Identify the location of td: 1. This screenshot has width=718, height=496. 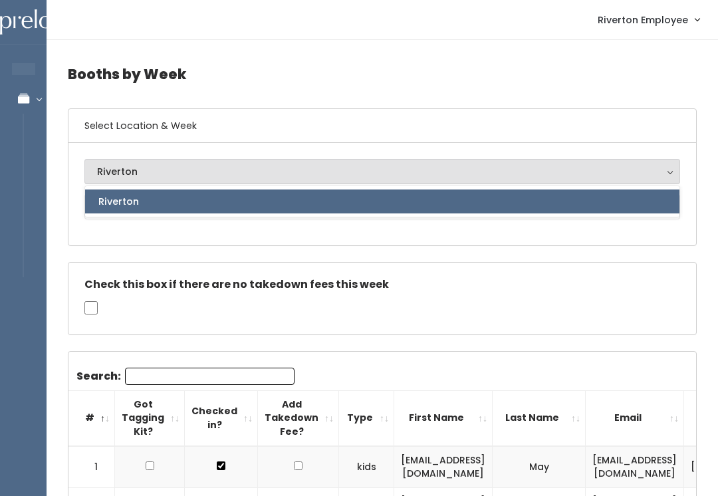
(92, 466).